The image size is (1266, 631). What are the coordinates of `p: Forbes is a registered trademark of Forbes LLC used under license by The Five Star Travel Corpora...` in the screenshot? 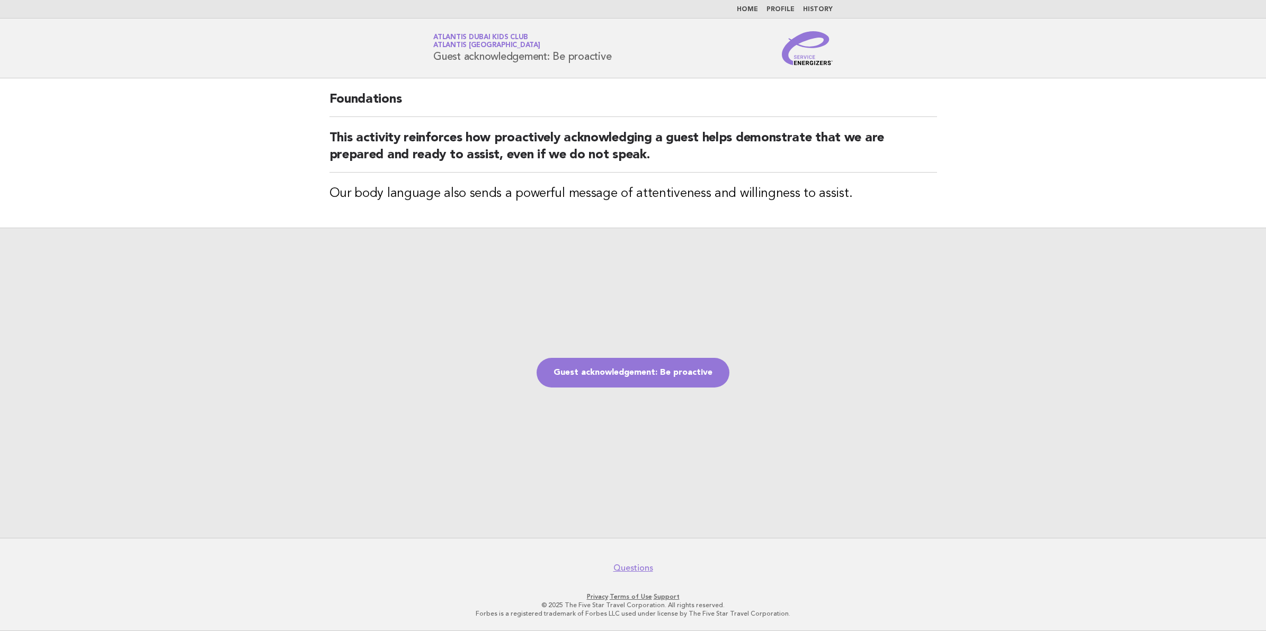 It's located at (633, 614).